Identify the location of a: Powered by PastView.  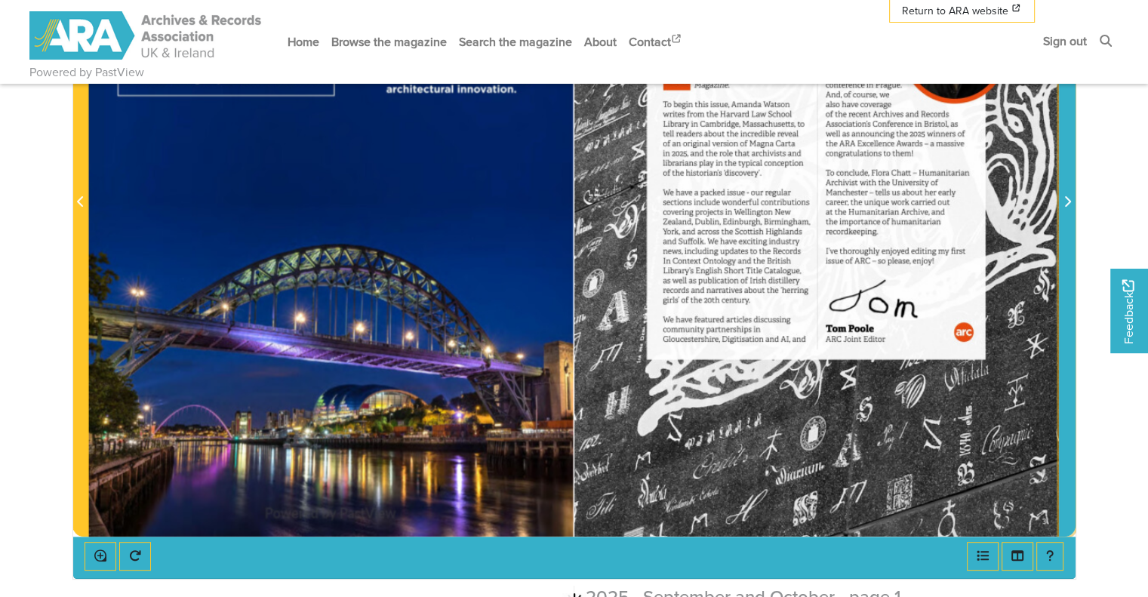
(87, 72).